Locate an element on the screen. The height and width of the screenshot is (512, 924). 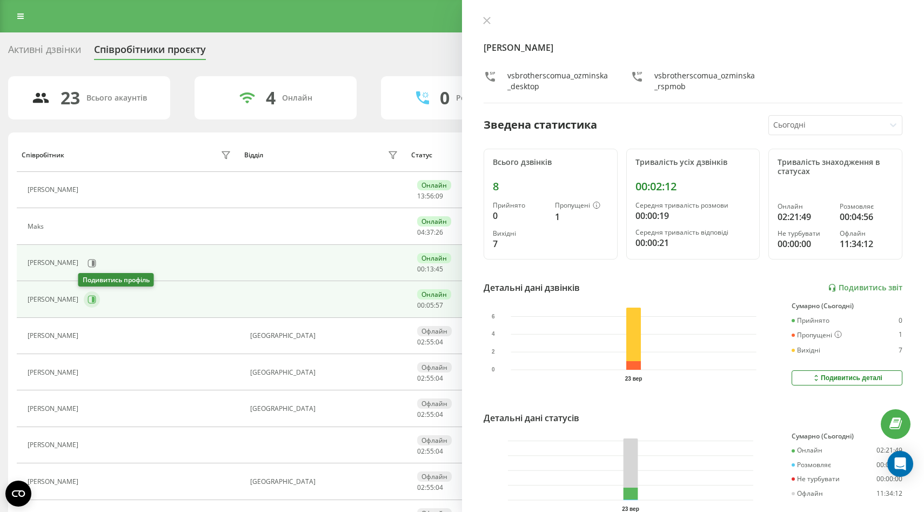
span: 57 is located at coordinates (439, 305).